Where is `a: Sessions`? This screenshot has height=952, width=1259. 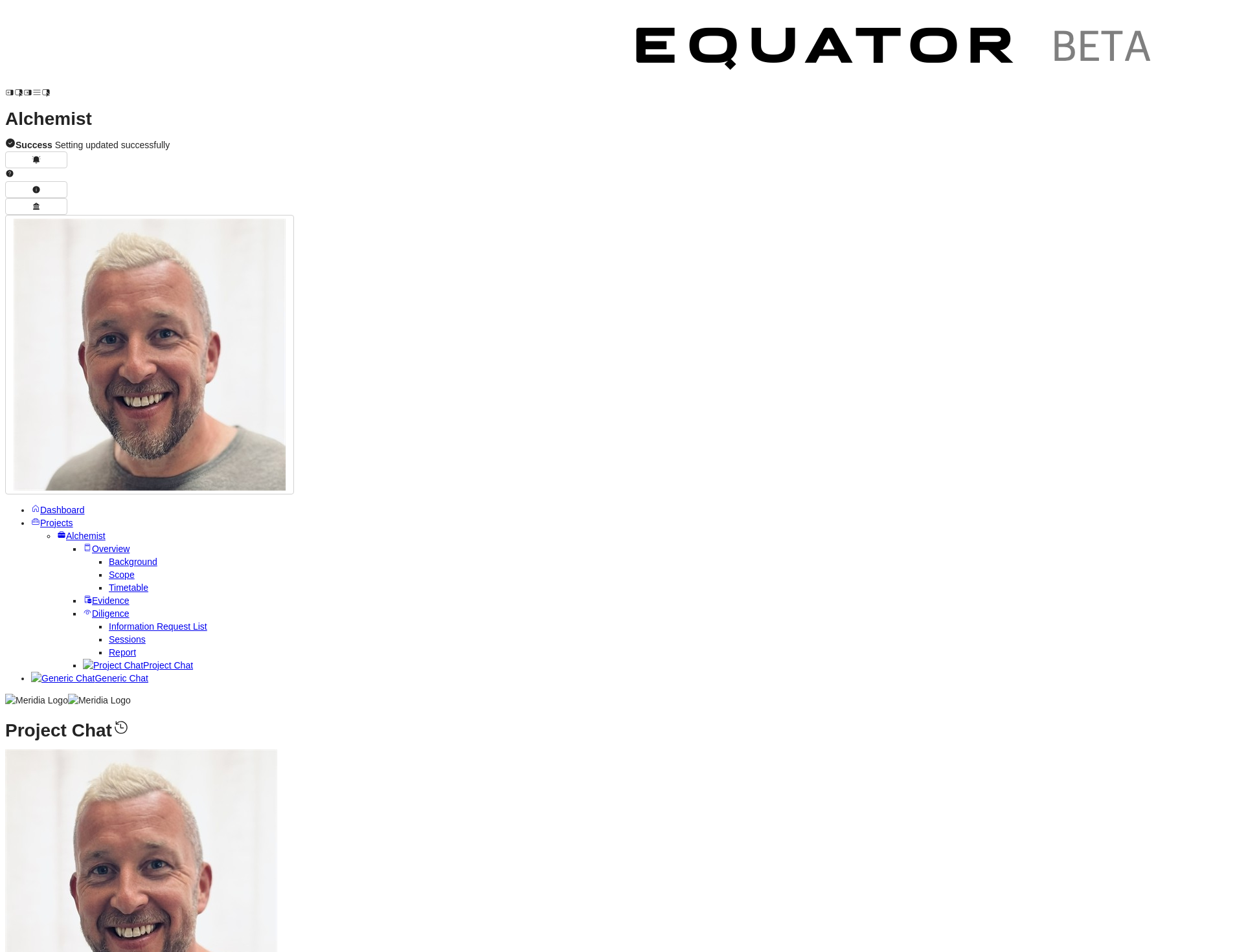 a: Sessions is located at coordinates (127, 640).